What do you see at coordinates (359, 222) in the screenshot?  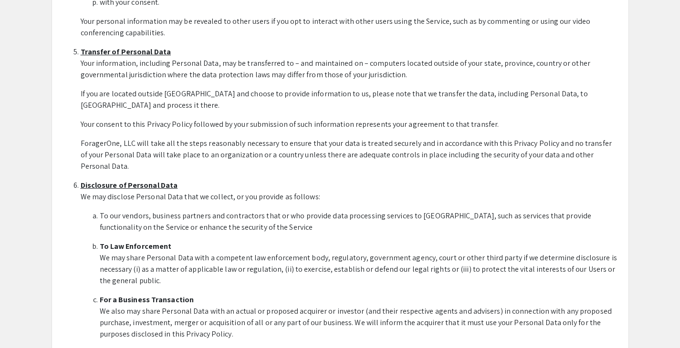 I see `p: To our vendors, business partners and contractors that or who provide data processing services to...` at bounding box center [359, 222].